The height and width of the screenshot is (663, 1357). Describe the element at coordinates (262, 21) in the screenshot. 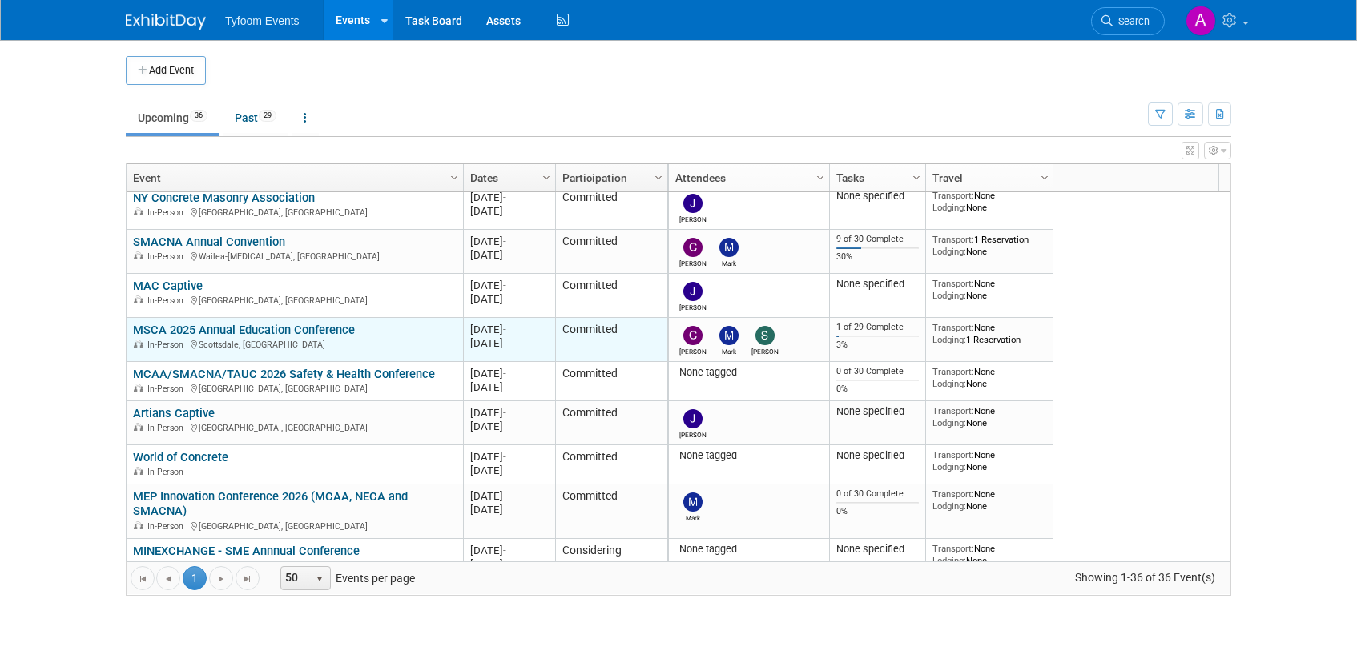

I see `span: Tyfoom Events` at that location.